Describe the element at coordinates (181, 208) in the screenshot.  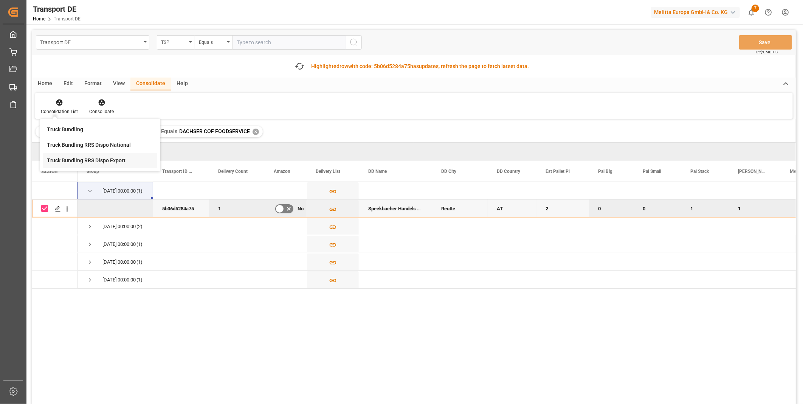
I see `div: 5b06d5284a75` at that location.